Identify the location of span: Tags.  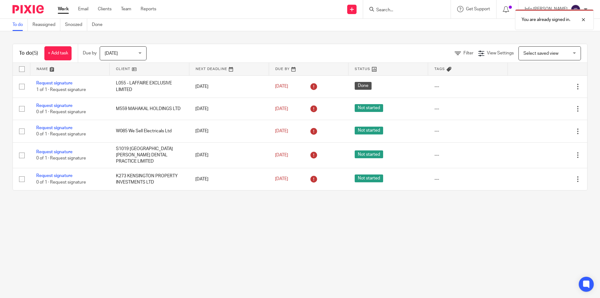
(440, 69).